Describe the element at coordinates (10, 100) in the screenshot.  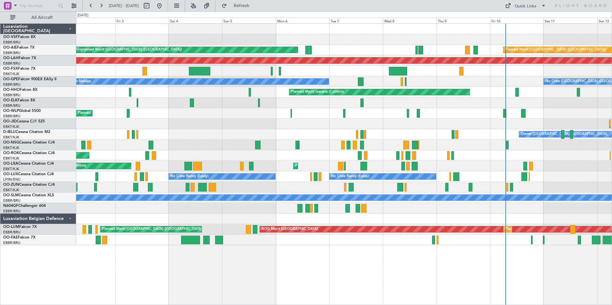
I see `span: OO-ELK` at that location.